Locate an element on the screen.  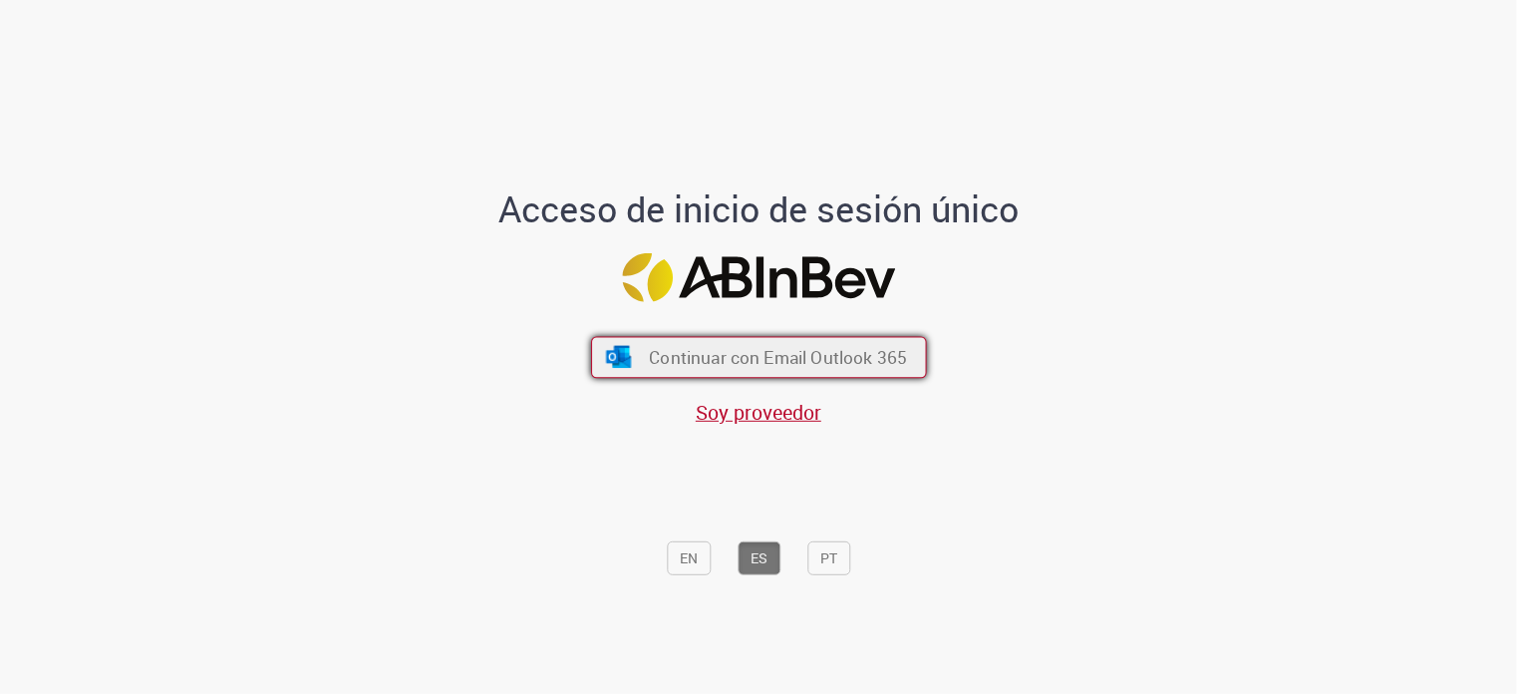
button: PT is located at coordinates (828, 558).